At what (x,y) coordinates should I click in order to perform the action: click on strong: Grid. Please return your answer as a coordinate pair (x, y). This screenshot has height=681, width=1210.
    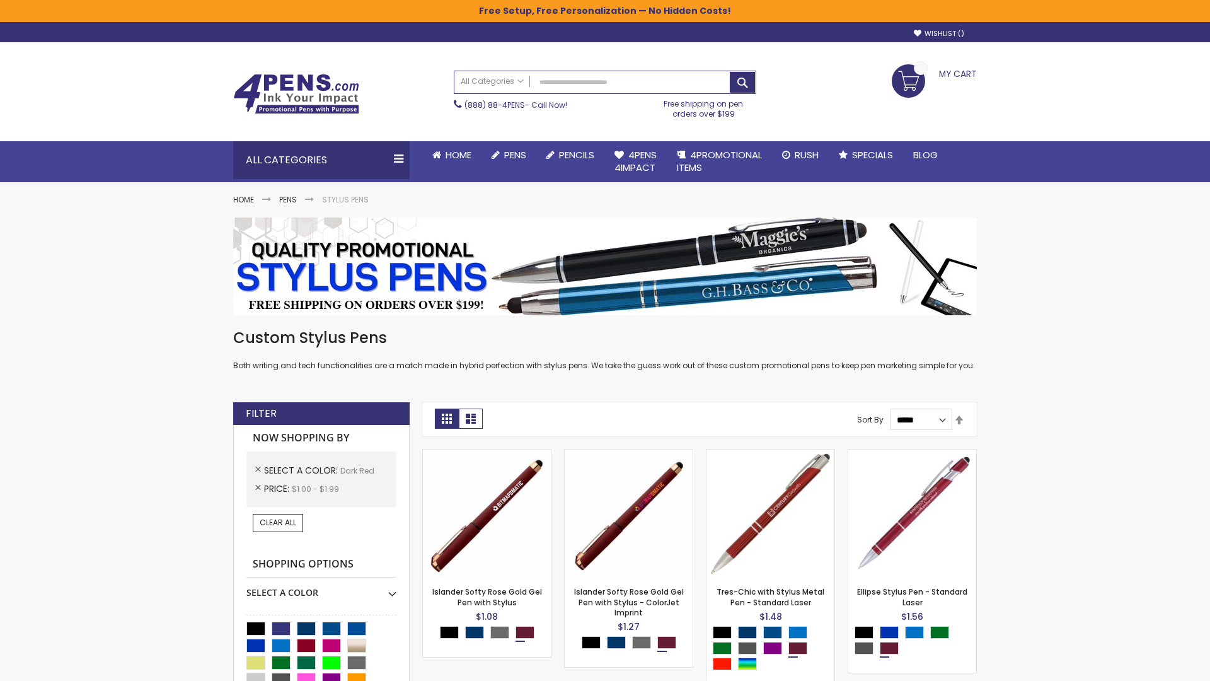
    Looking at the image, I should click on (447, 419).